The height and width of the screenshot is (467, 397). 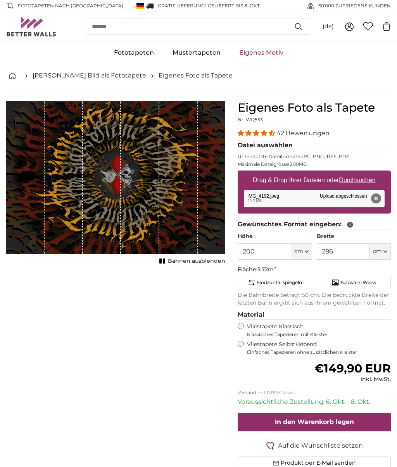 I want to click on legend: Gewünschtes Format eingeben:, so click(x=314, y=225).